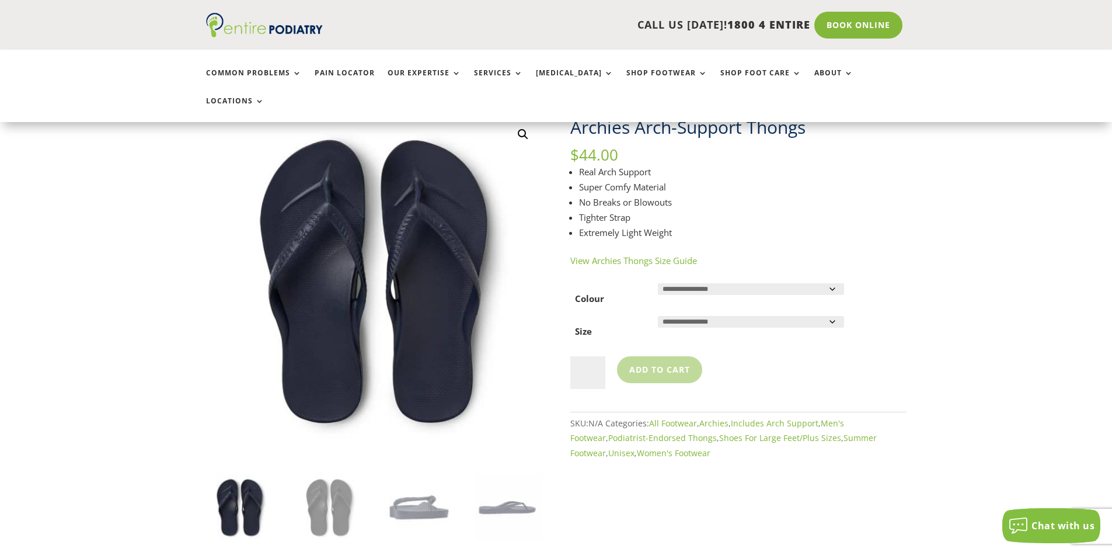 The image size is (1112, 552). What do you see at coordinates (769, 25) in the screenshot?
I see `span: 1800 4 ENTIRE` at bounding box center [769, 25].